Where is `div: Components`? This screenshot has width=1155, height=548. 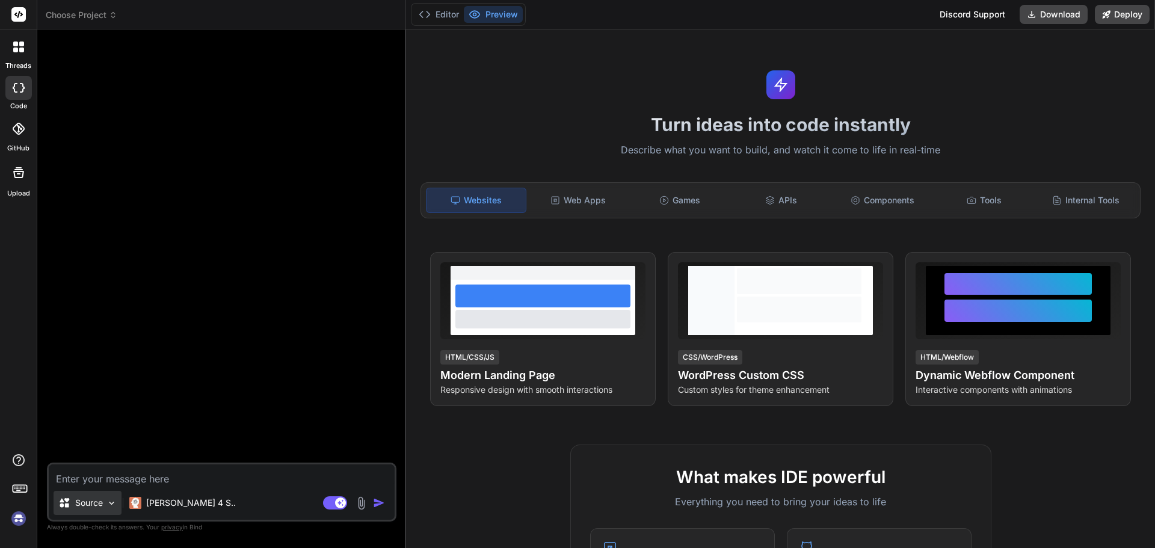
div: Components is located at coordinates (882, 200).